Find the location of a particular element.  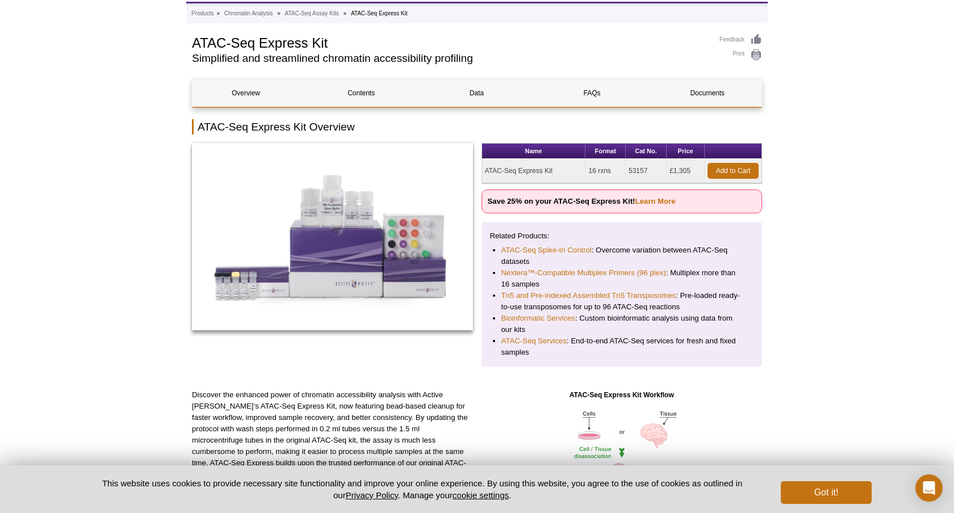

a: Chromatin Analysis is located at coordinates (249, 14).